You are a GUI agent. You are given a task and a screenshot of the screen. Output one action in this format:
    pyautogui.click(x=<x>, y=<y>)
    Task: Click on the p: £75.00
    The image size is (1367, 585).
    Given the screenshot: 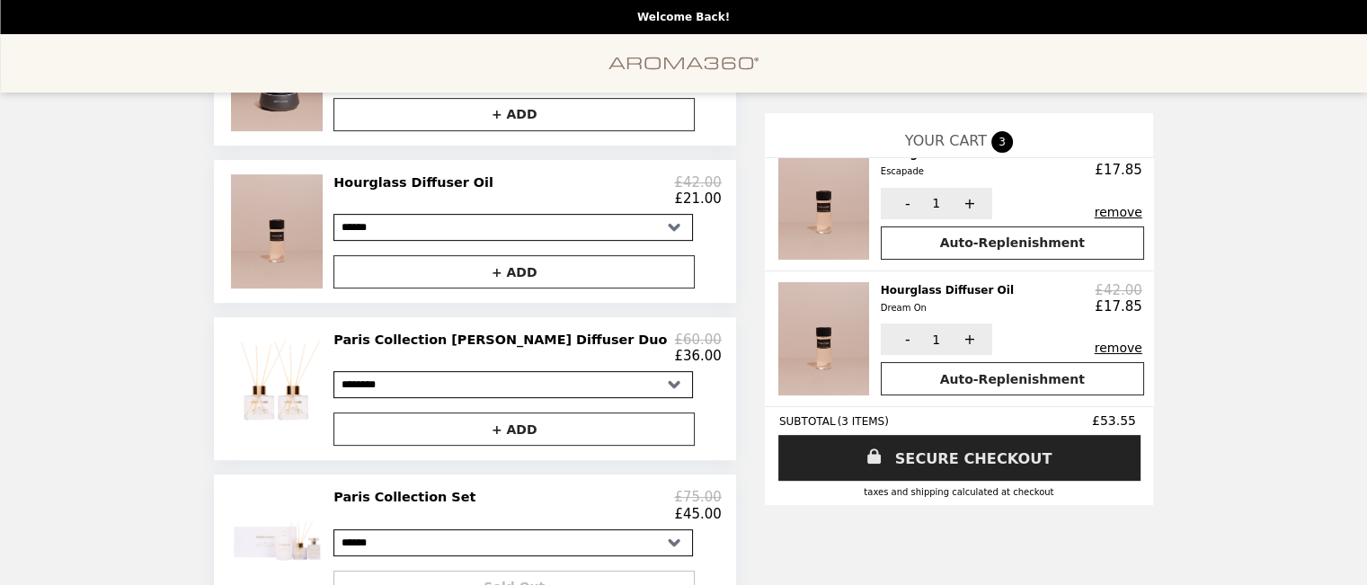 What is the action you would take?
    pyautogui.click(x=698, y=497)
    